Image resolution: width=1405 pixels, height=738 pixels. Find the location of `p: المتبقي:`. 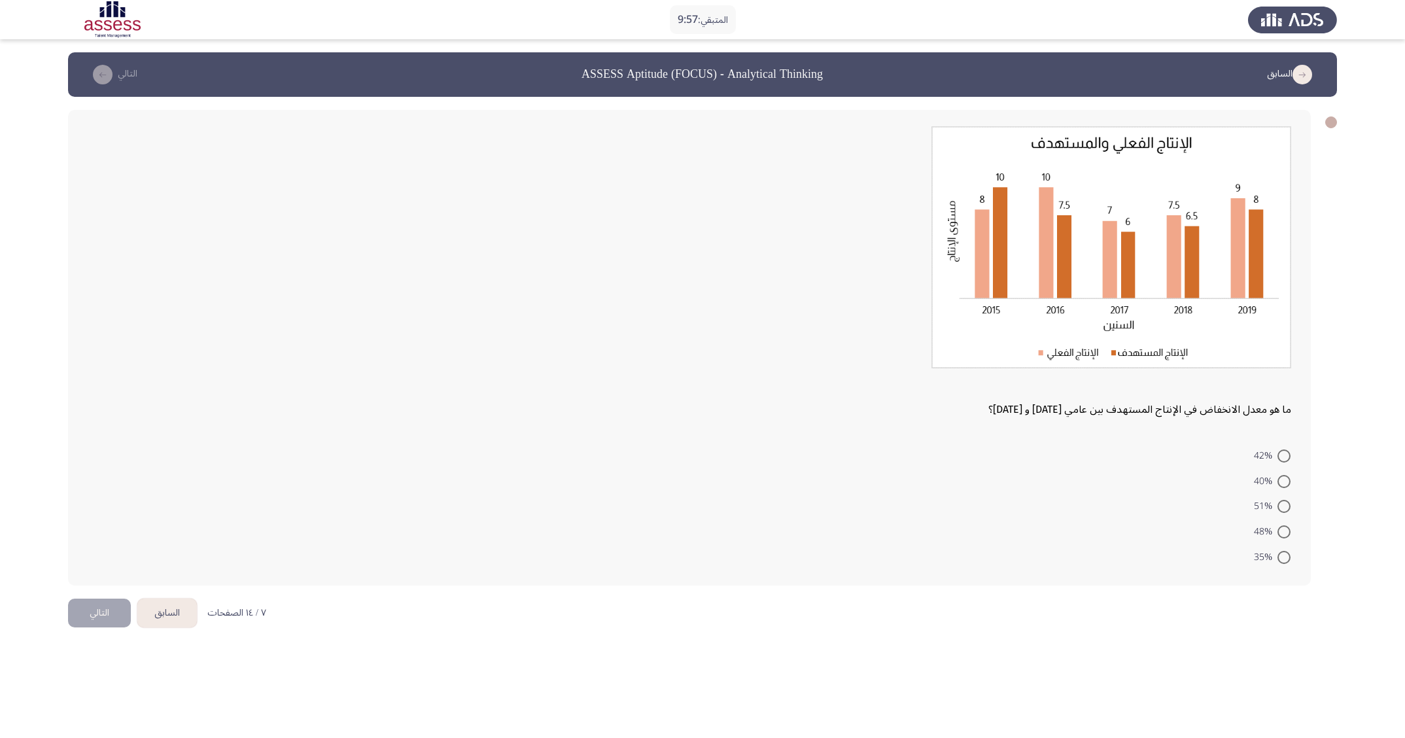

p: المتبقي: is located at coordinates (702, 20).